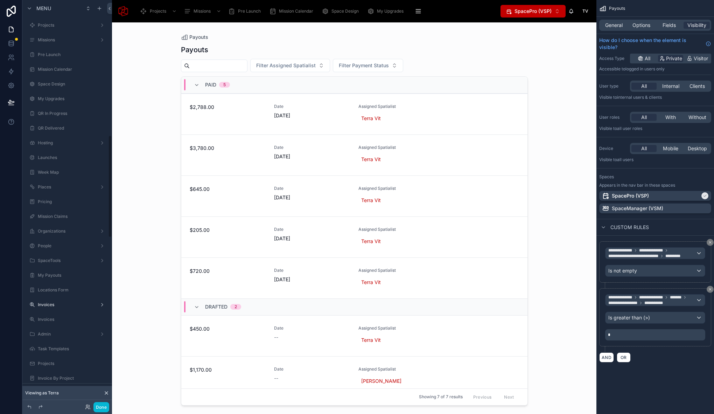  Describe the element at coordinates (249, 11) in the screenshot. I see `span: Pre Launch` at that location.